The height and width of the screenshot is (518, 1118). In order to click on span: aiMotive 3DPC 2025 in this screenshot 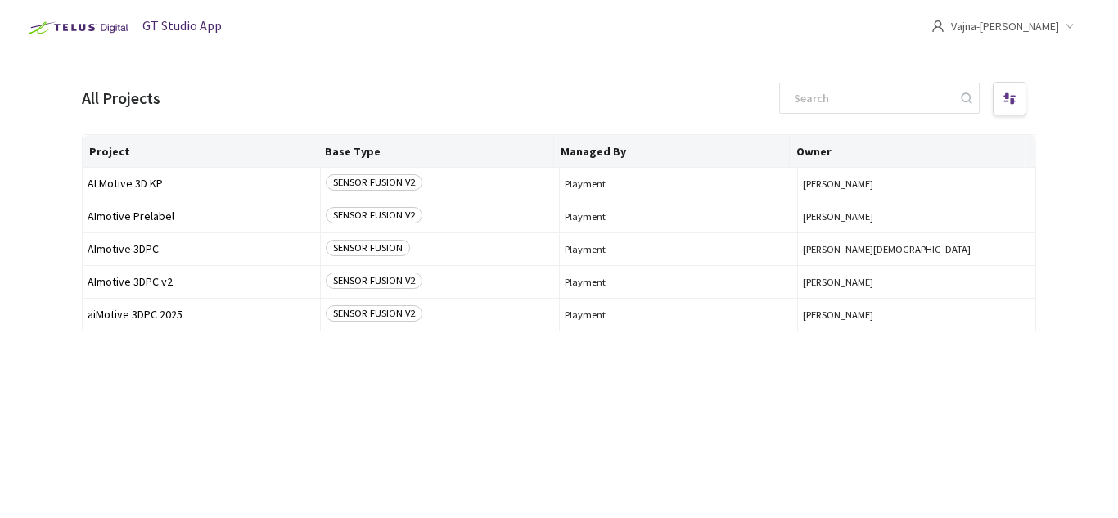, I will do `click(201, 314)`.